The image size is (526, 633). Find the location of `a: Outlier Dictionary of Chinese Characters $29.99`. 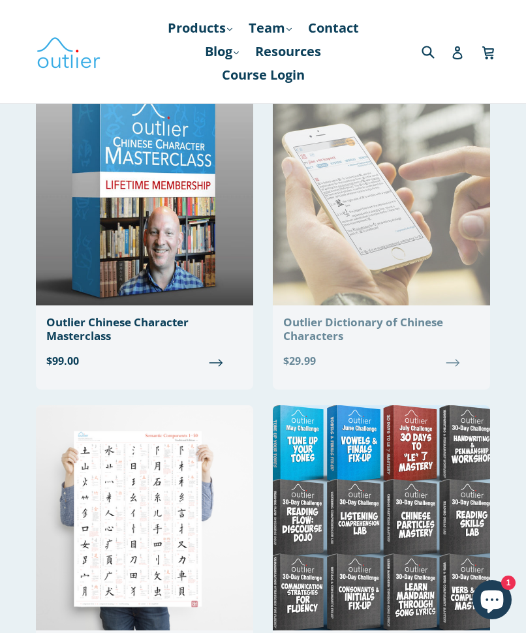

a: Outlier Dictionary of Chinese Characters $29.99 is located at coordinates (381, 230).